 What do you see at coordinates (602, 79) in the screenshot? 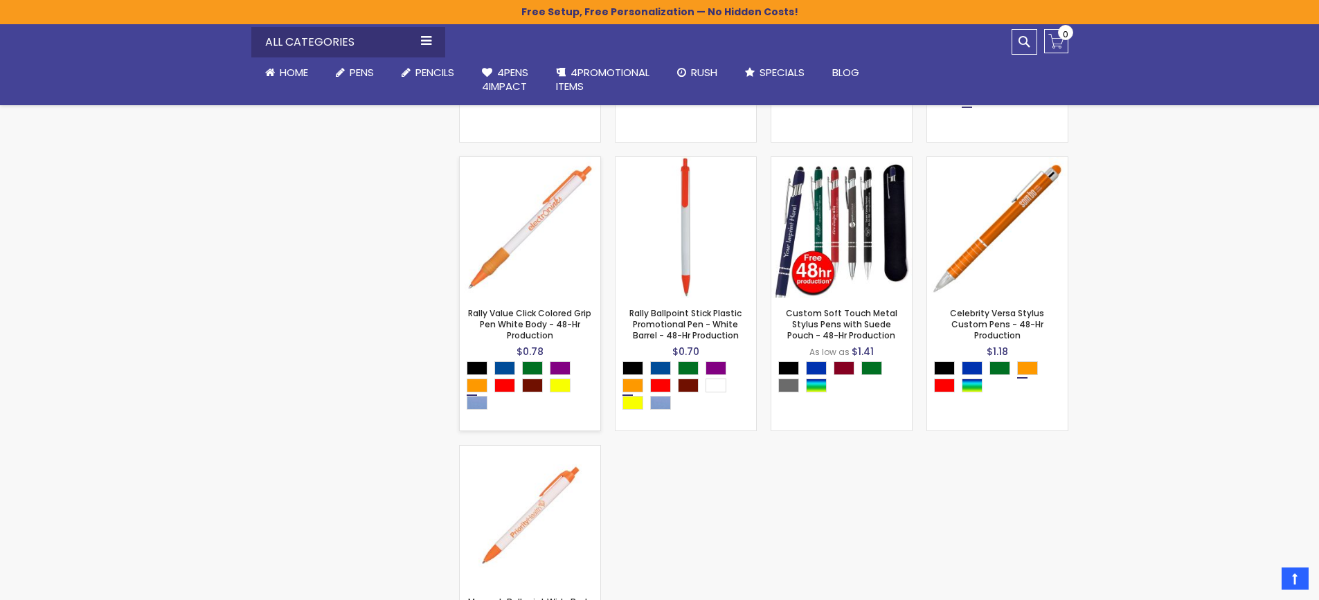
I see `span: 4PROMOTIONAL ITEMS` at bounding box center [602, 79].